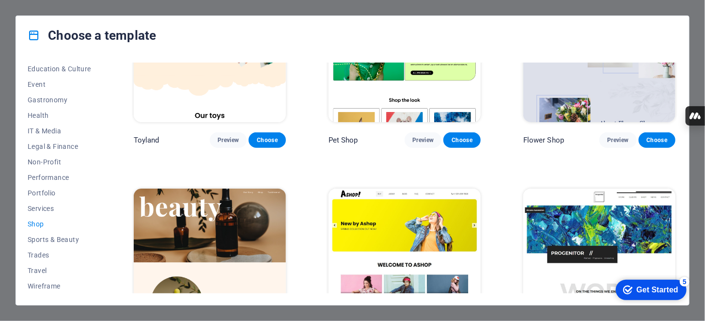 The image size is (705, 321). Describe the element at coordinates (43, 15) in the screenshot. I see `div: Get Started 5 items remaining, 0% complete` at that location.